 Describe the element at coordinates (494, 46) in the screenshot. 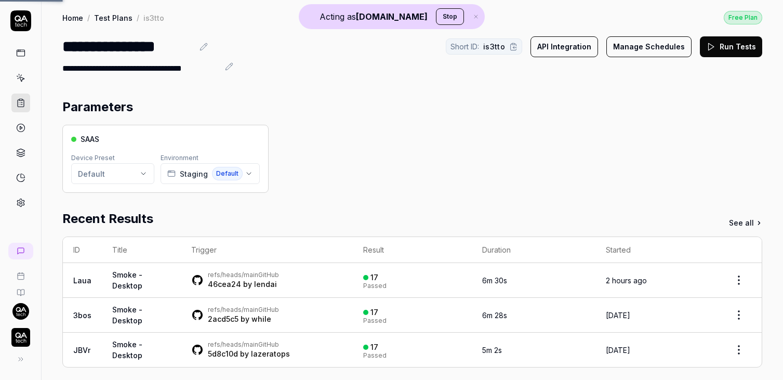

I see `span: is3tto` at that location.